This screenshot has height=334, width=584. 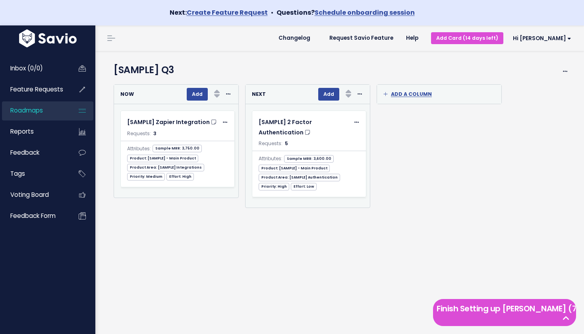 I want to click on a: Create Feature Request, so click(x=227, y=12).